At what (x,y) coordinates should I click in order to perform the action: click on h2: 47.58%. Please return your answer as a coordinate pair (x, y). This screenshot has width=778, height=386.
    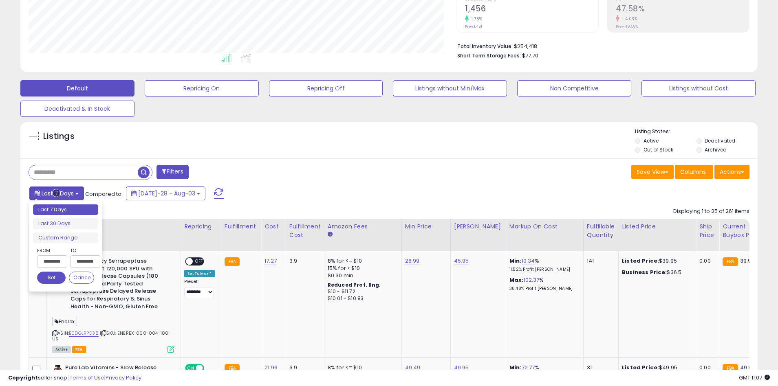
    Looking at the image, I should click on (682, 9).